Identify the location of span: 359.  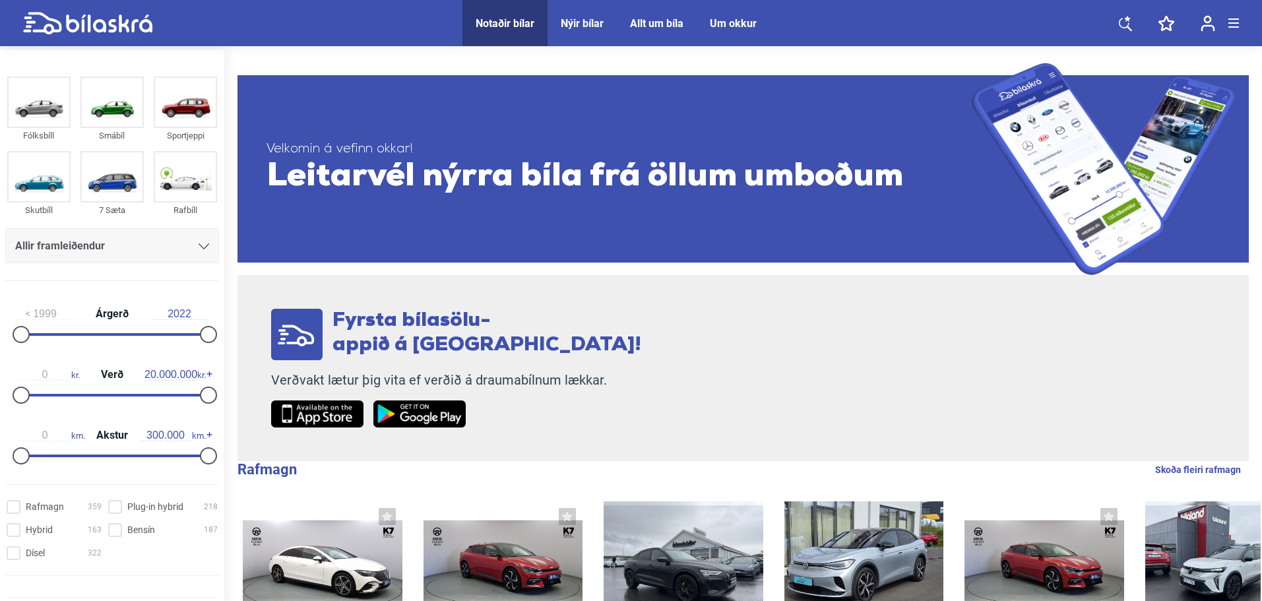
(94, 507).